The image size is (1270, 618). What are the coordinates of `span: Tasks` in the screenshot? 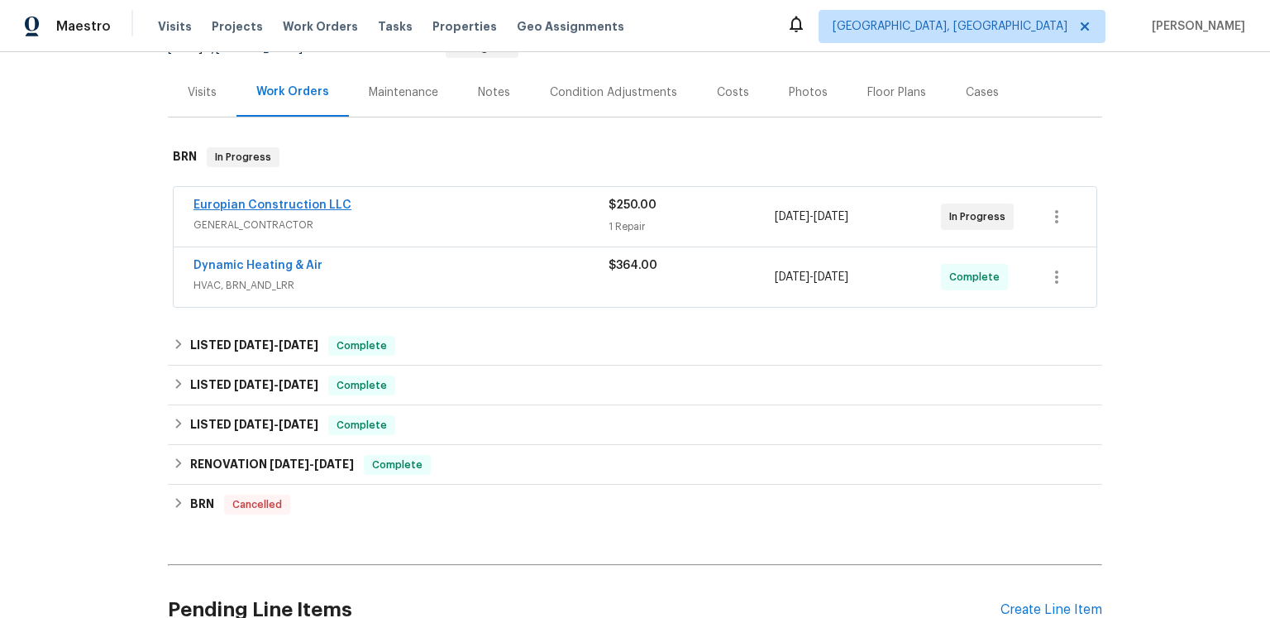 It's located at (395, 26).